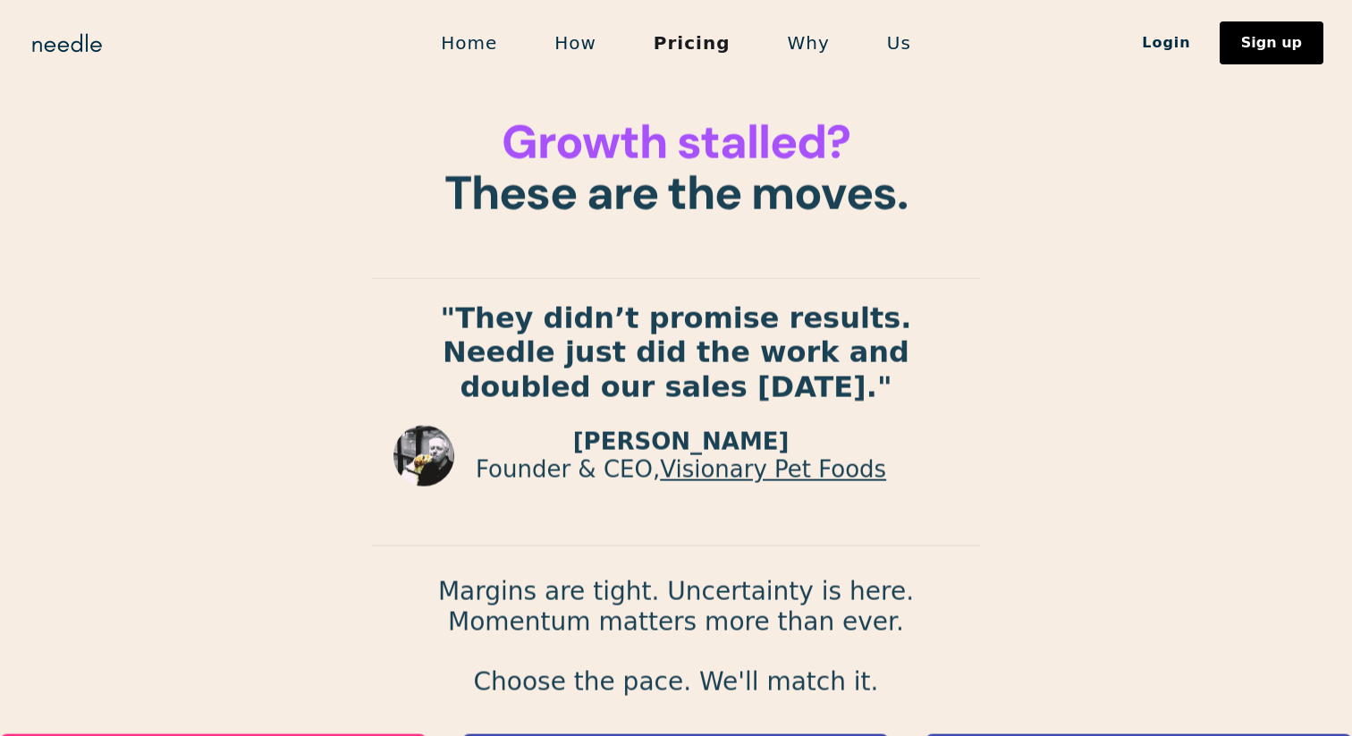 The height and width of the screenshot is (736, 1352). Describe the element at coordinates (772, 469) in the screenshot. I see `a: Visionary Pet Foods` at that location.